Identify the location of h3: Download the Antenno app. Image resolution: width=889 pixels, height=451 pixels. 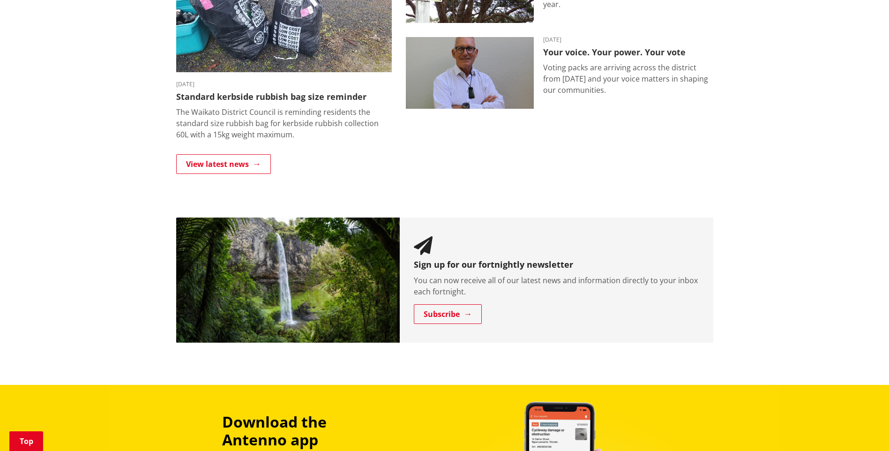
(307, 431).